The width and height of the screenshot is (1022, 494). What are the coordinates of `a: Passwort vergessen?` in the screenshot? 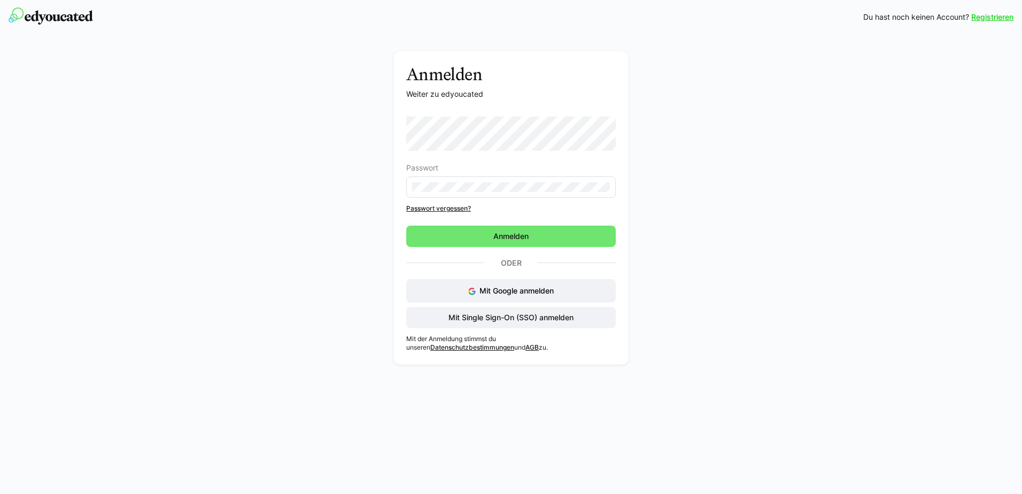 It's located at (511, 208).